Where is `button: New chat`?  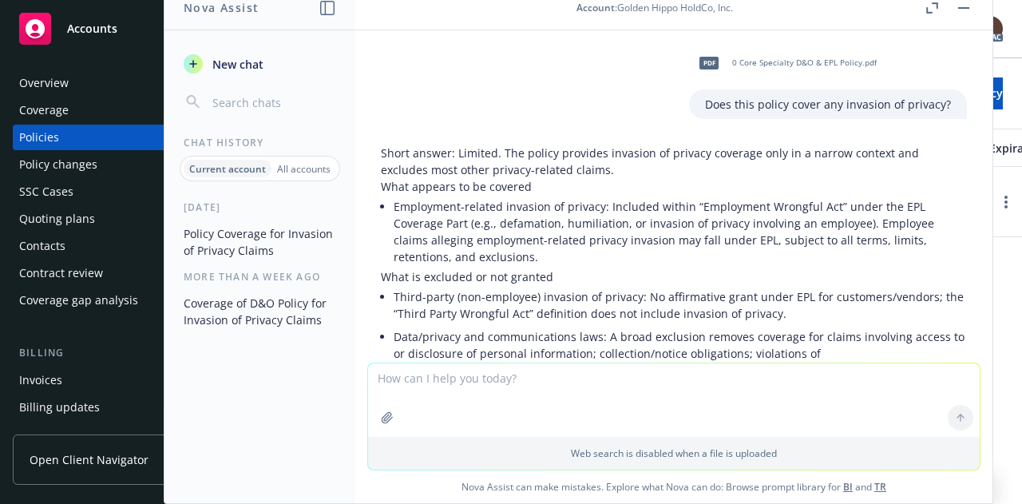 button: New chat is located at coordinates (259, 64).